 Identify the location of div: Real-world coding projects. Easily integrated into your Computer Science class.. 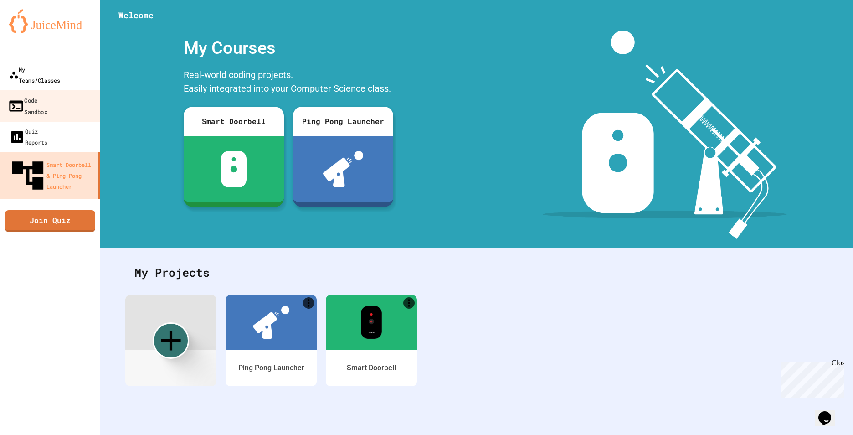
(289, 83).